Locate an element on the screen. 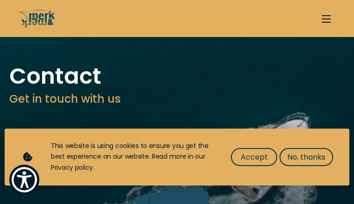  a: Privacy policy is located at coordinates (72, 168).